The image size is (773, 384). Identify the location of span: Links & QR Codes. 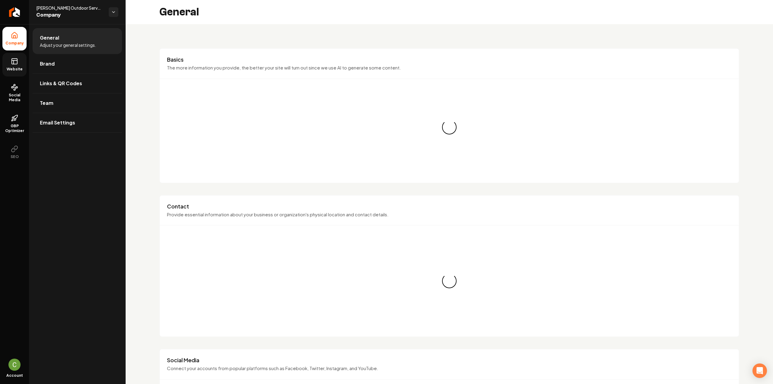
(61, 83).